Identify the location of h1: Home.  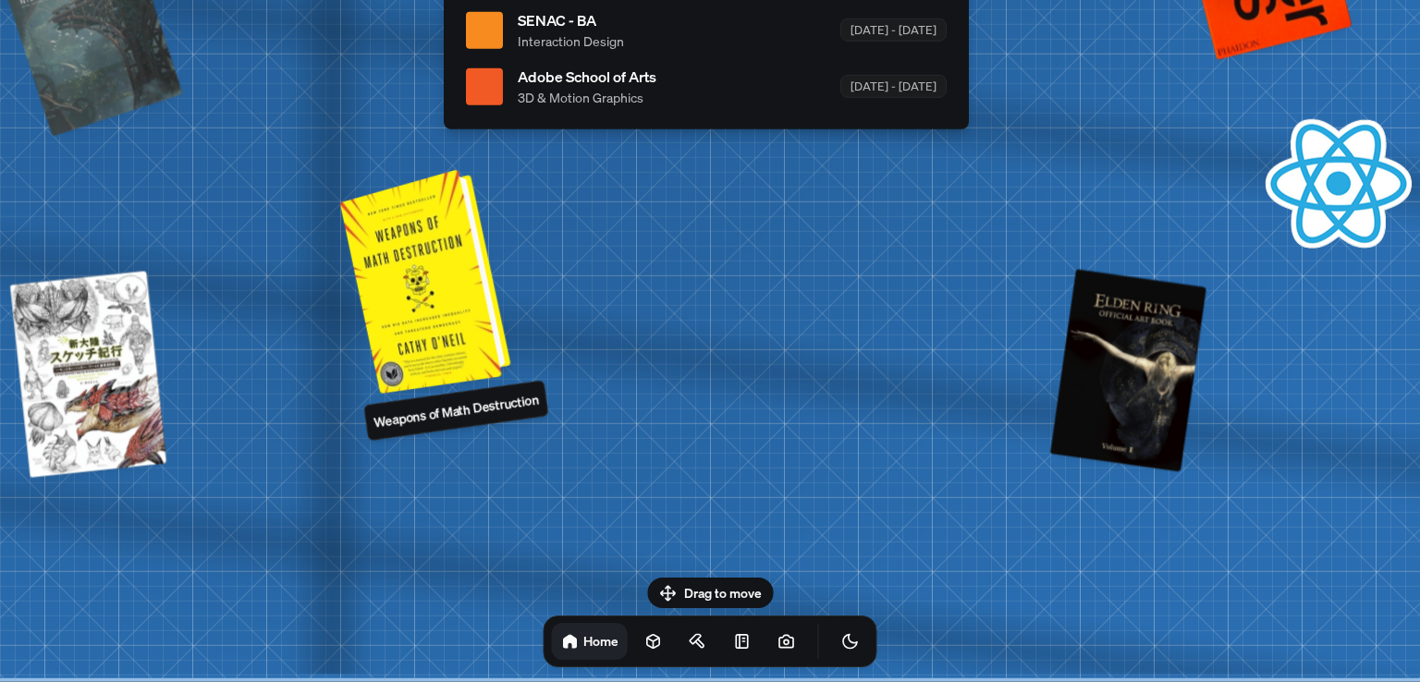
(601, 641).